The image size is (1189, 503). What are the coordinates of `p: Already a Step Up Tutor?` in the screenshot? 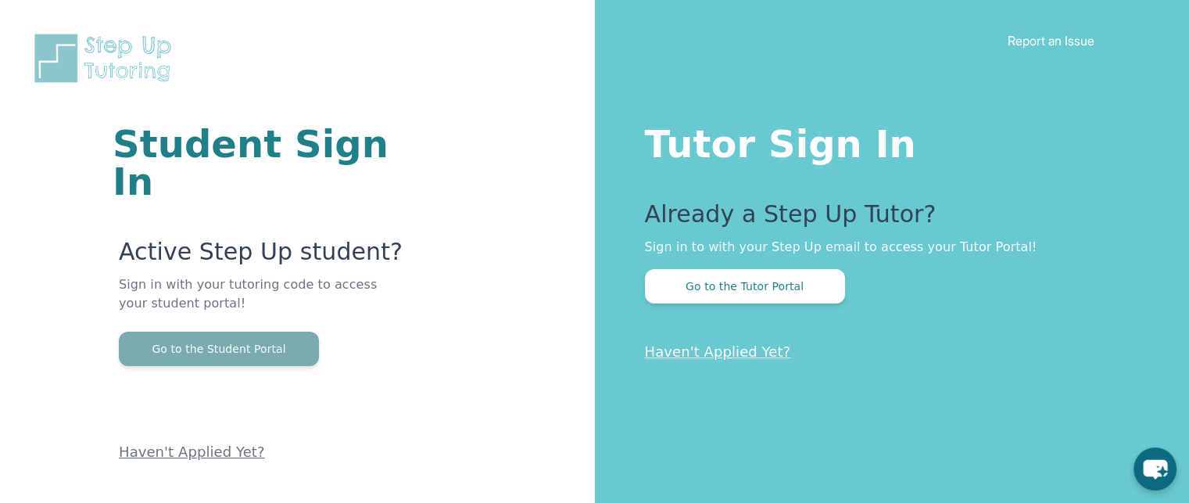 It's located at (886, 219).